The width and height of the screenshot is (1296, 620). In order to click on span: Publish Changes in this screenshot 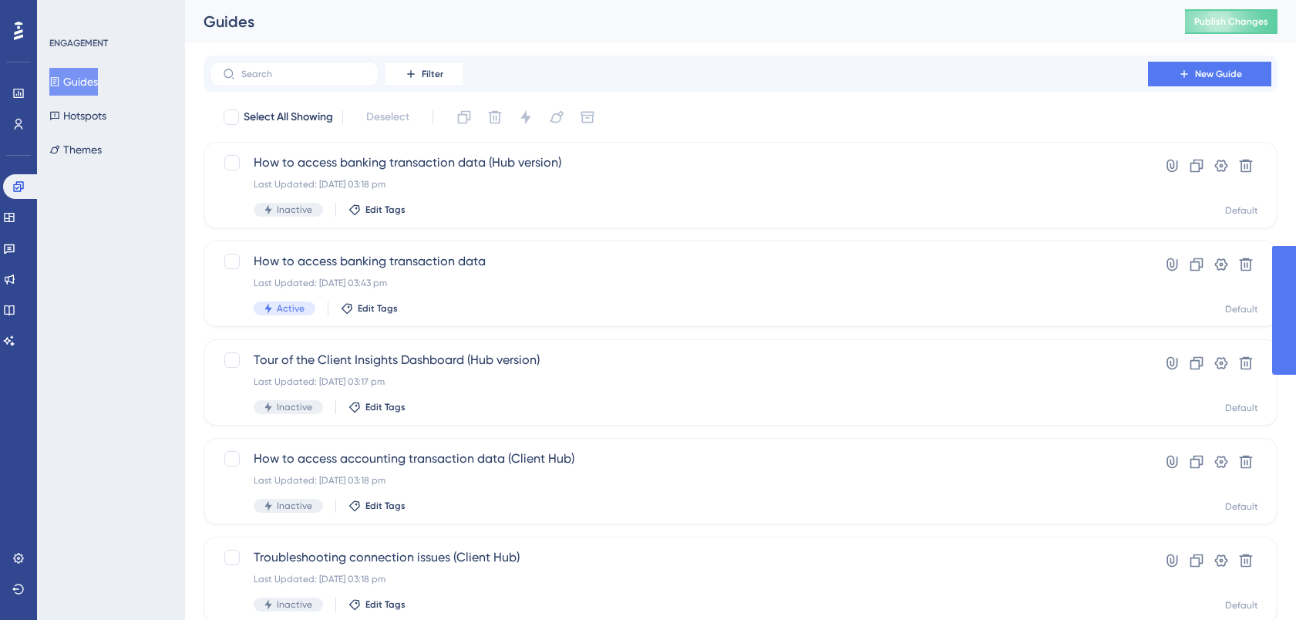, I will do `click(1231, 22)`.